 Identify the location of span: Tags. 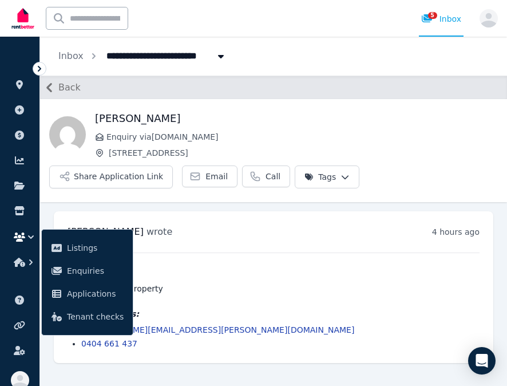
(320, 177).